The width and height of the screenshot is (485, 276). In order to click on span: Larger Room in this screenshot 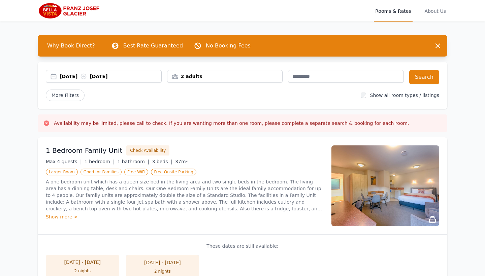, I will do `click(62, 172)`.